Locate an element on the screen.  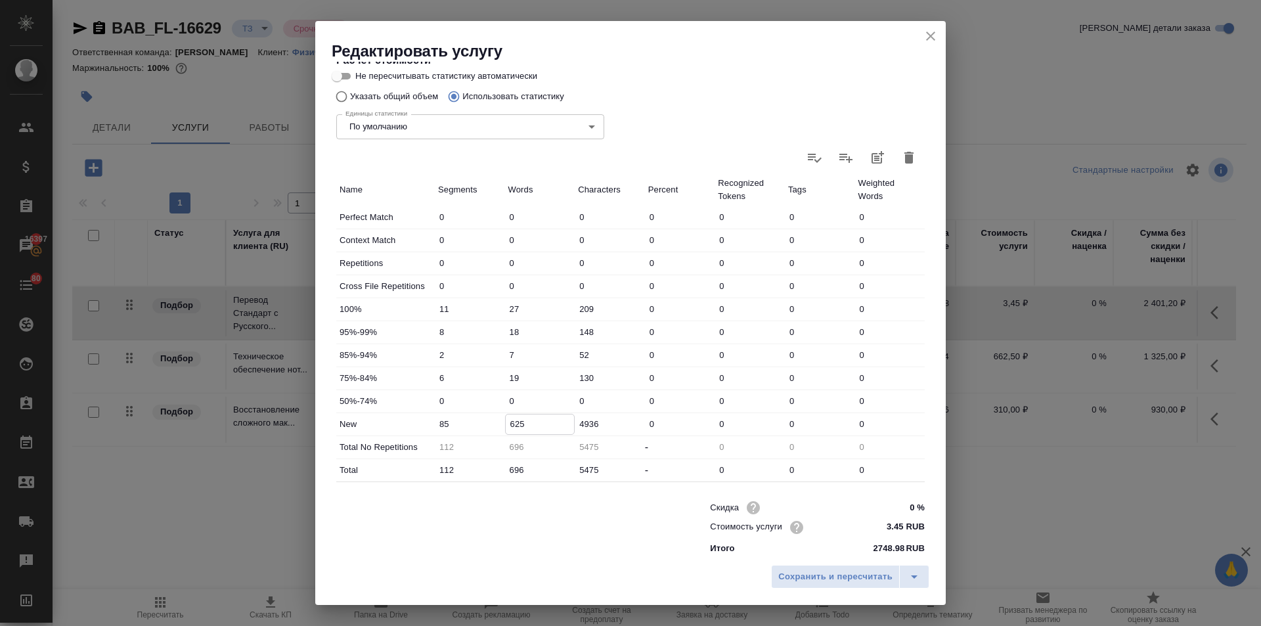
button: Добавить статистику в работы is located at coordinates (877, 158).